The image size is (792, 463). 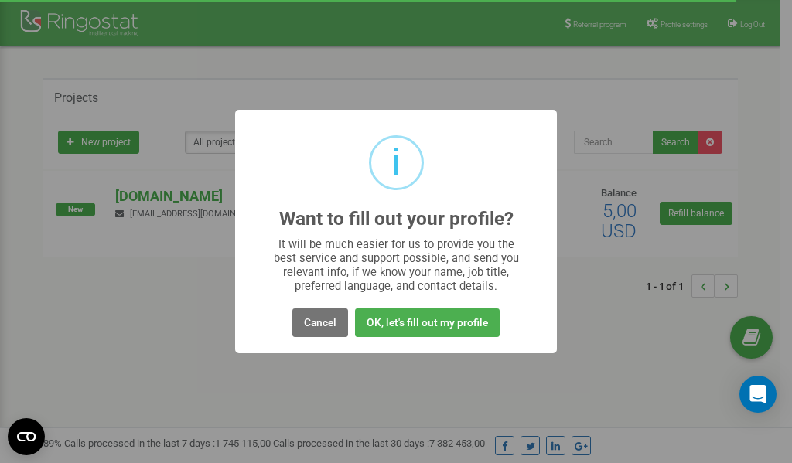 What do you see at coordinates (26, 437) in the screenshot?
I see `button: Open CMP widget` at bounding box center [26, 437].